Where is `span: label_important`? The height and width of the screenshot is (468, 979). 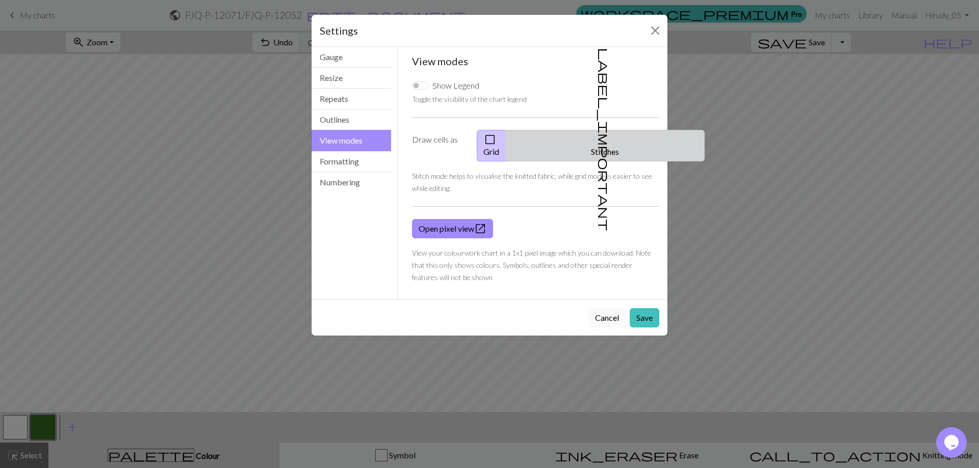
span: label_important is located at coordinates (604, 140).